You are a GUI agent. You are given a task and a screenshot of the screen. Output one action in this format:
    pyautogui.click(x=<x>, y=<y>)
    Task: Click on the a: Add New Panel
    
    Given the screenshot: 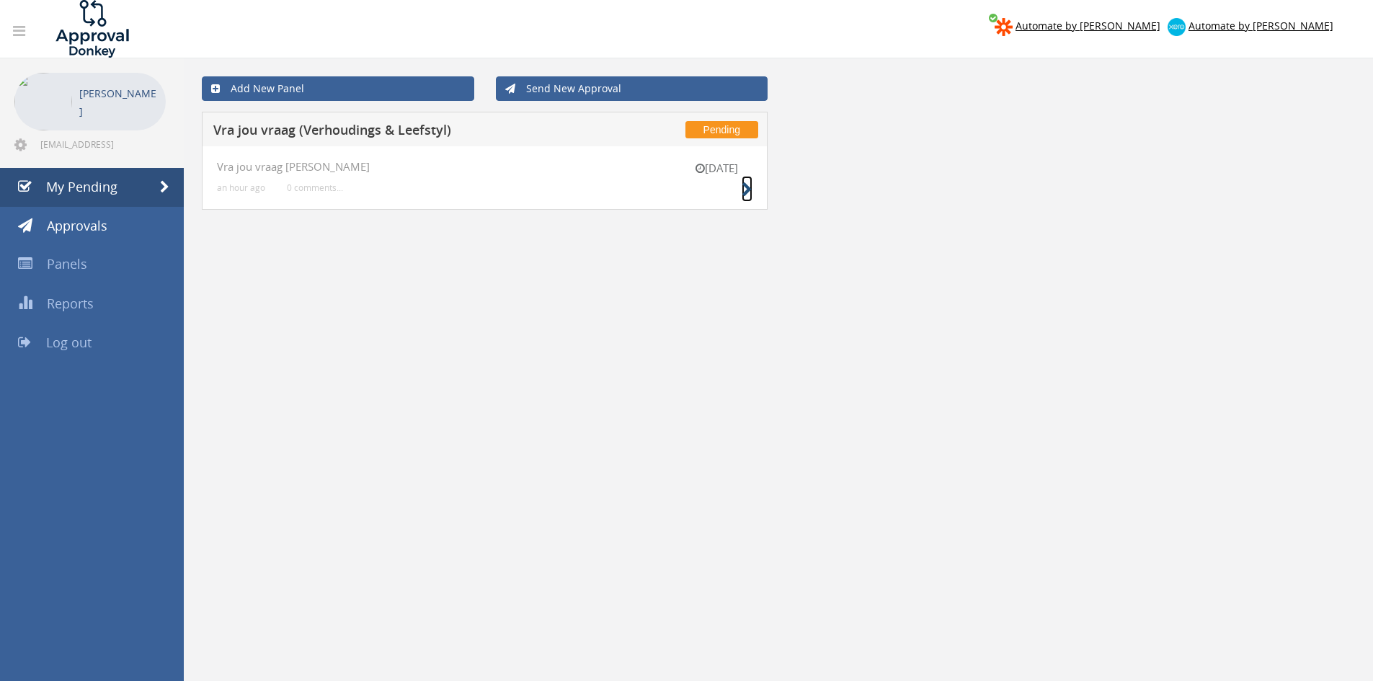 What is the action you would take?
    pyautogui.click(x=338, y=89)
    